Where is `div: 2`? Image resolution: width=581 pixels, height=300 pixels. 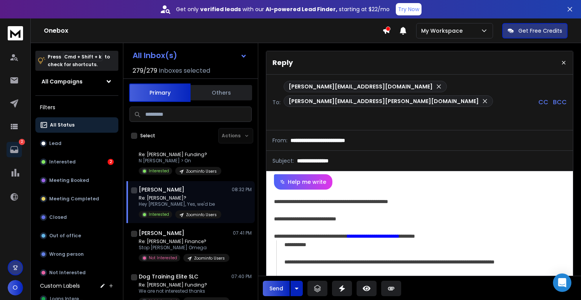
div: 2 is located at coordinates (111, 162).